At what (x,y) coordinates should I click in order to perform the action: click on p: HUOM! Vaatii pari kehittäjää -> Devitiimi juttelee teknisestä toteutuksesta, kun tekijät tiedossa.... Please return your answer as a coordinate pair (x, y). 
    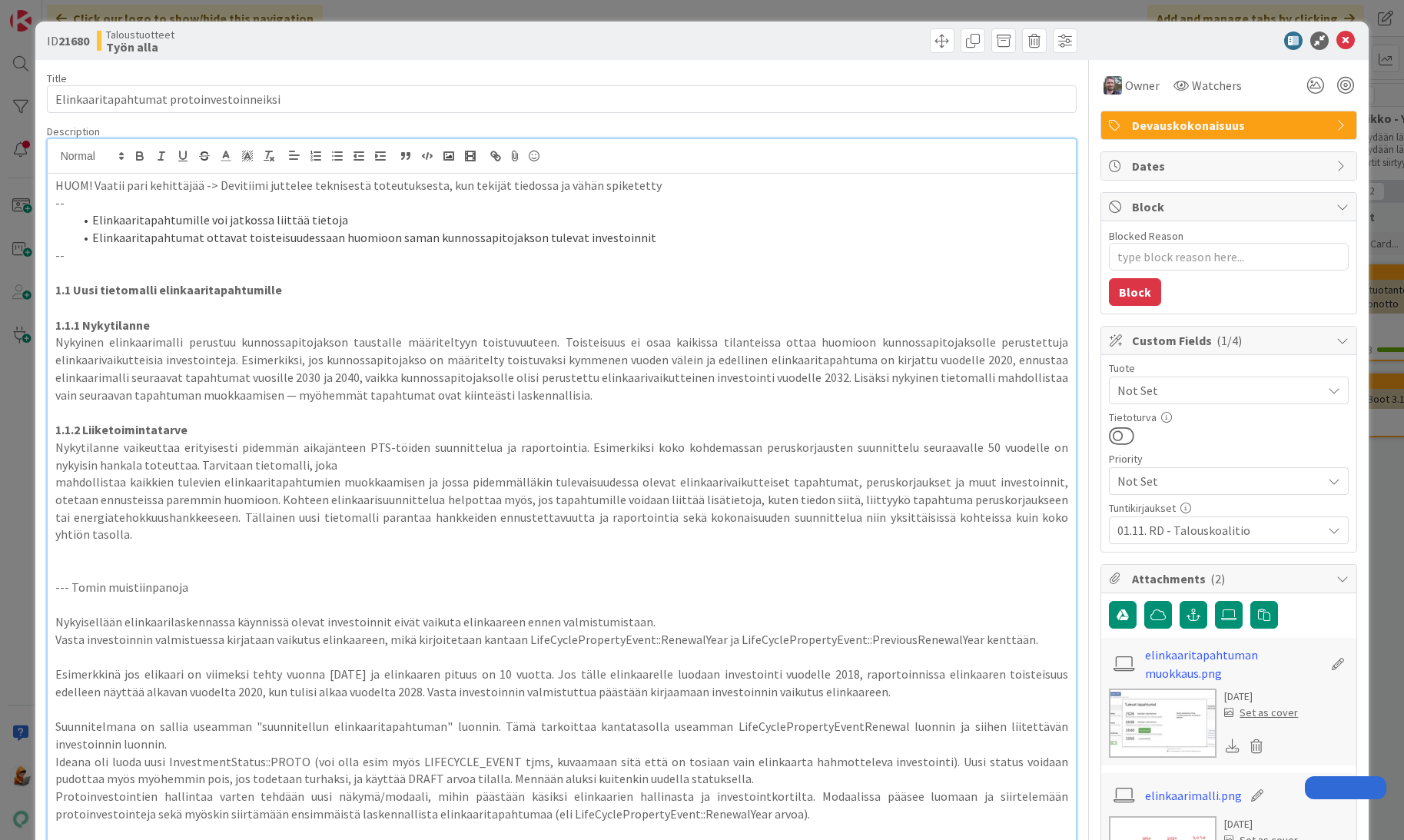
    Looking at the image, I should click on (562, 185).